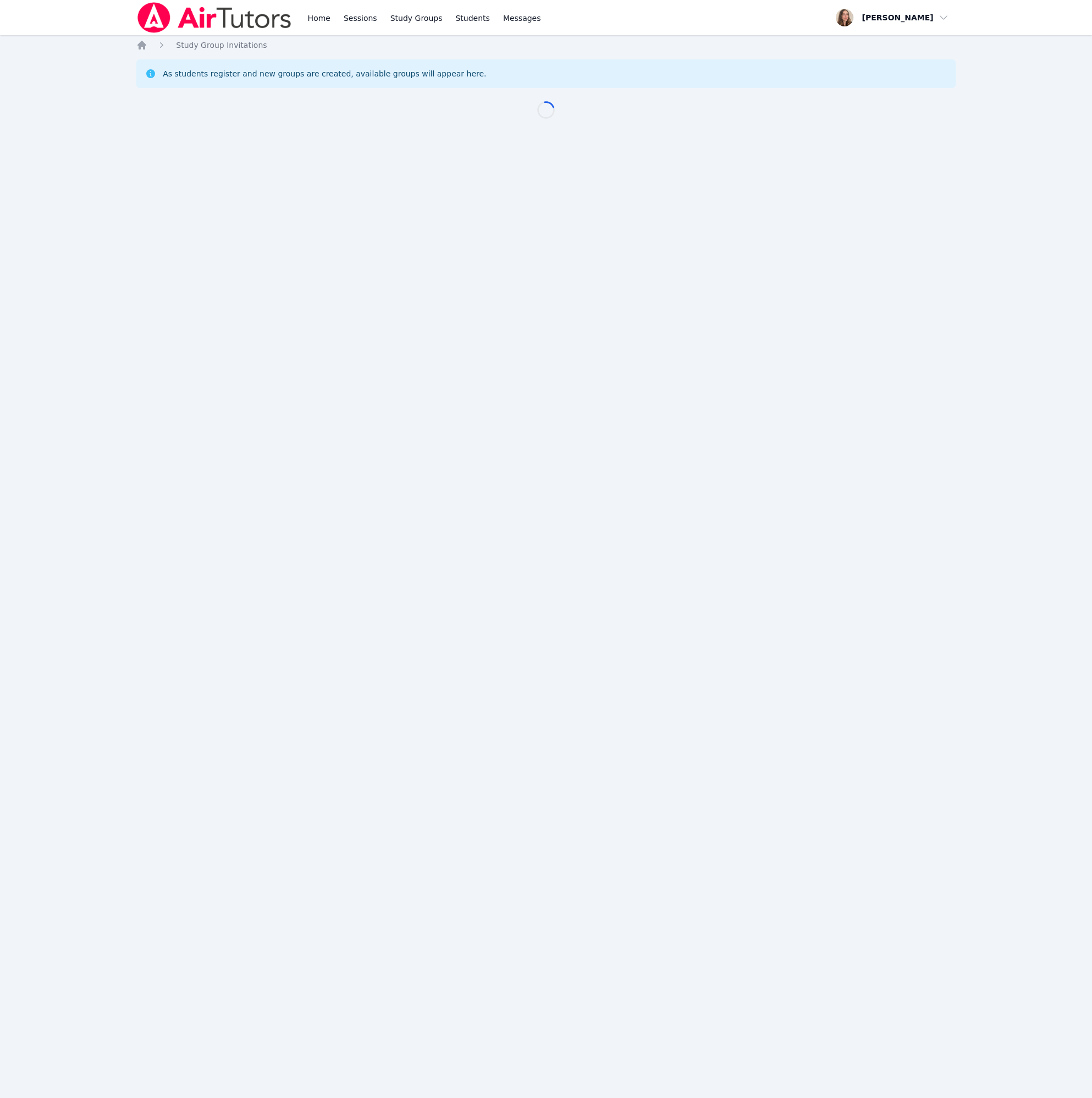 The height and width of the screenshot is (1098, 1092). I want to click on span: Messages, so click(521, 18).